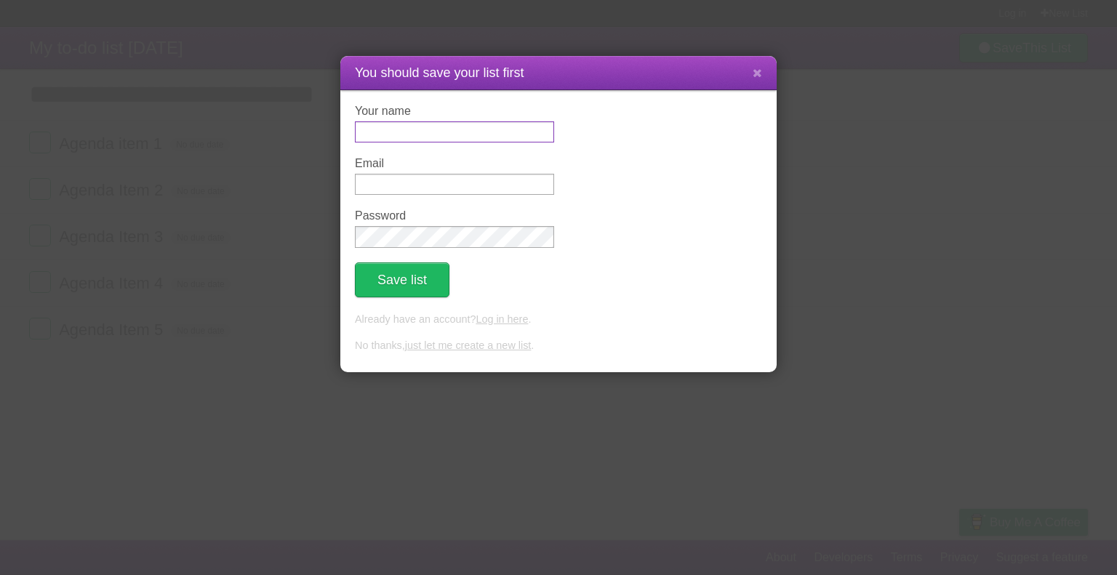 The image size is (1117, 575). What do you see at coordinates (455, 164) in the screenshot?
I see `label: Email` at bounding box center [455, 164].